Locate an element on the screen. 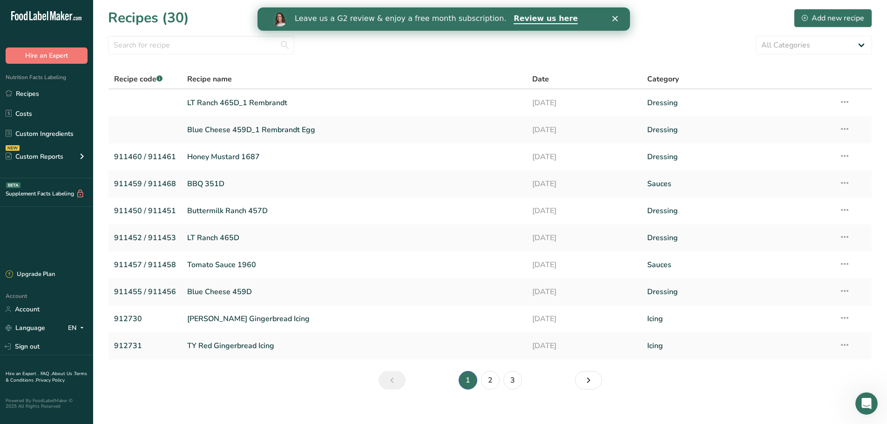 This screenshot has width=887, height=424. a: TY Red Gingerbread Icing is located at coordinates (354, 346).